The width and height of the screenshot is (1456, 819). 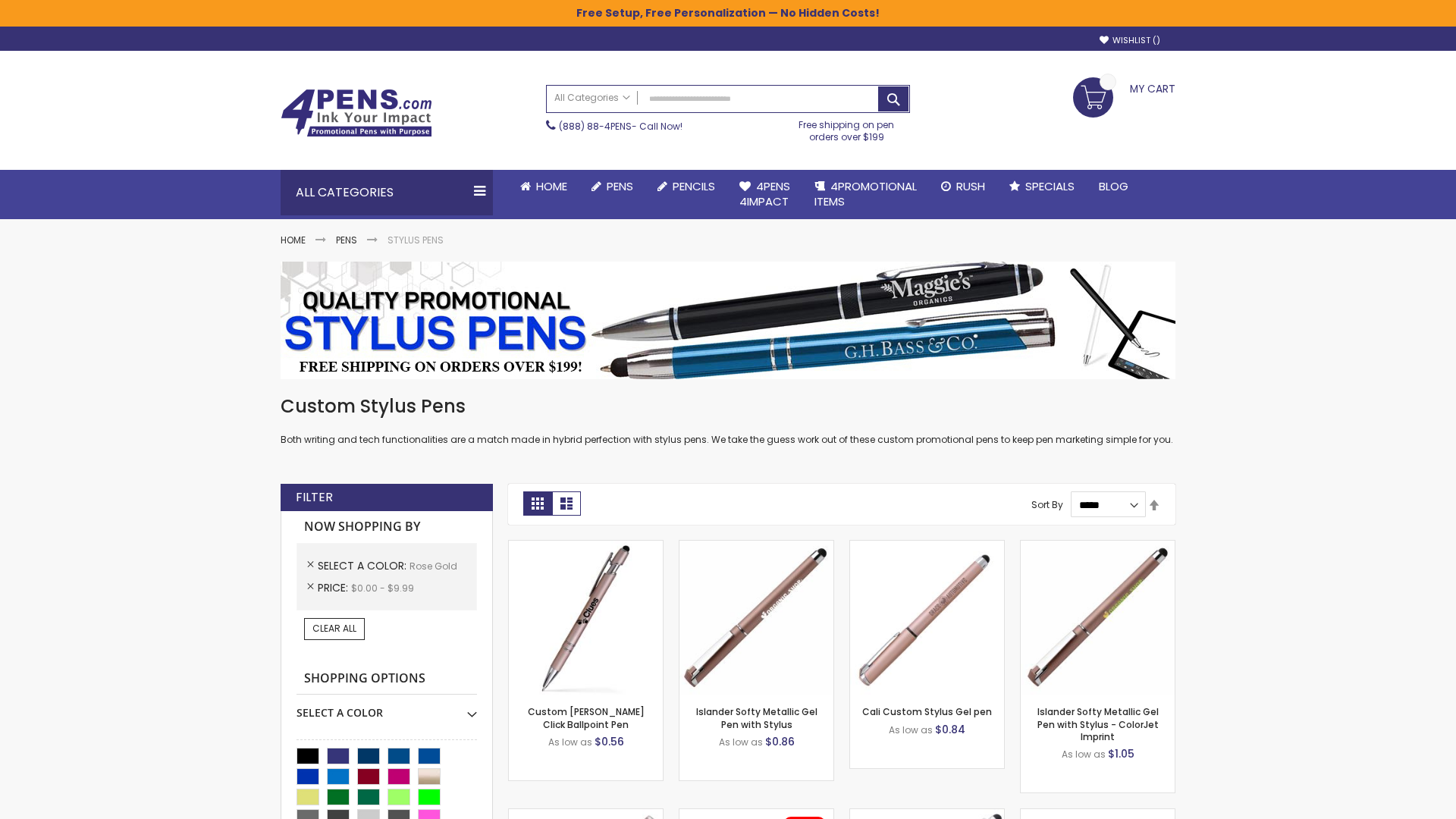 I want to click on a: Cali Custom Stylus Gel pen-Rose Gold, so click(x=926, y=546).